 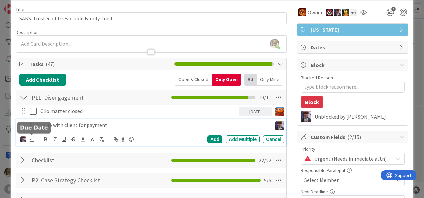 What do you see at coordinates (20, 9) in the screenshot?
I see `label: Title` at bounding box center [20, 9].